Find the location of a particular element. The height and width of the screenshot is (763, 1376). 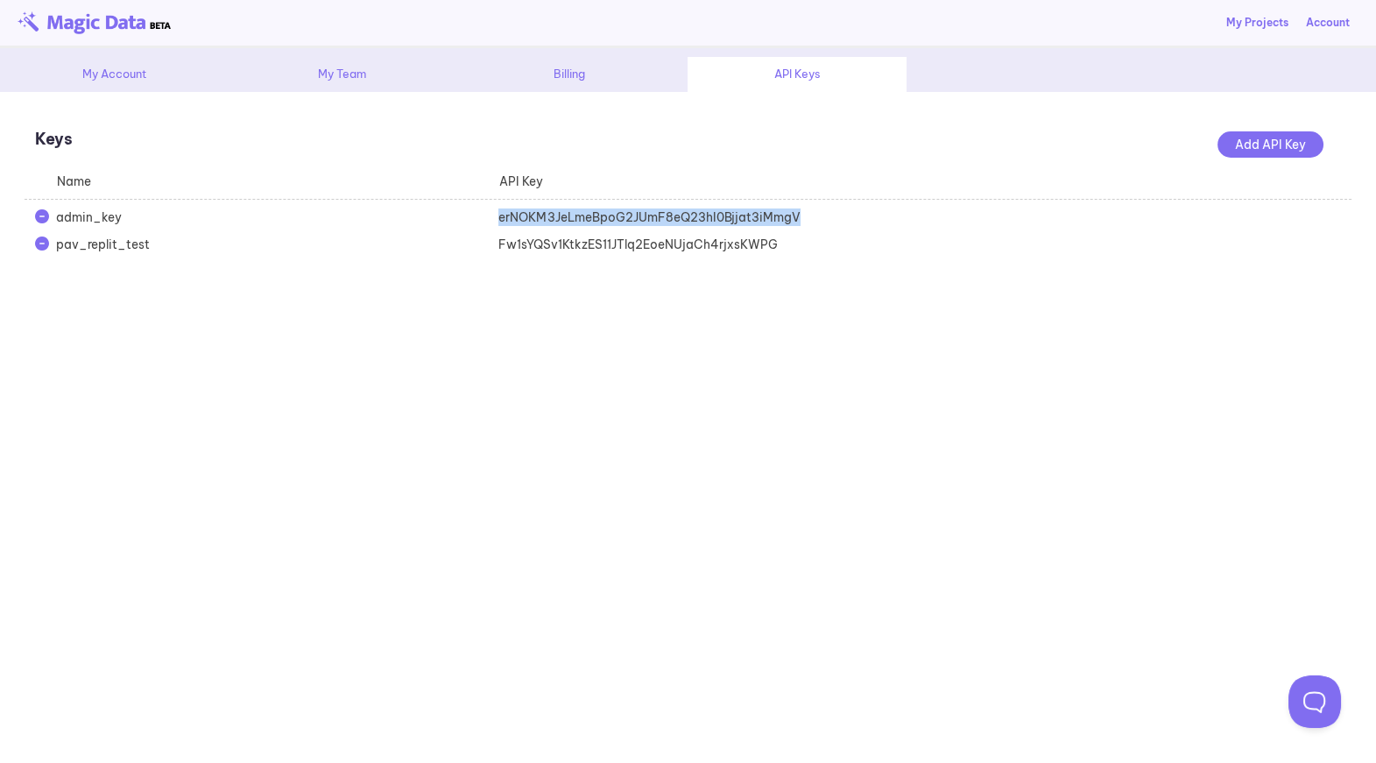

div: Account is located at coordinates (1328, 23).